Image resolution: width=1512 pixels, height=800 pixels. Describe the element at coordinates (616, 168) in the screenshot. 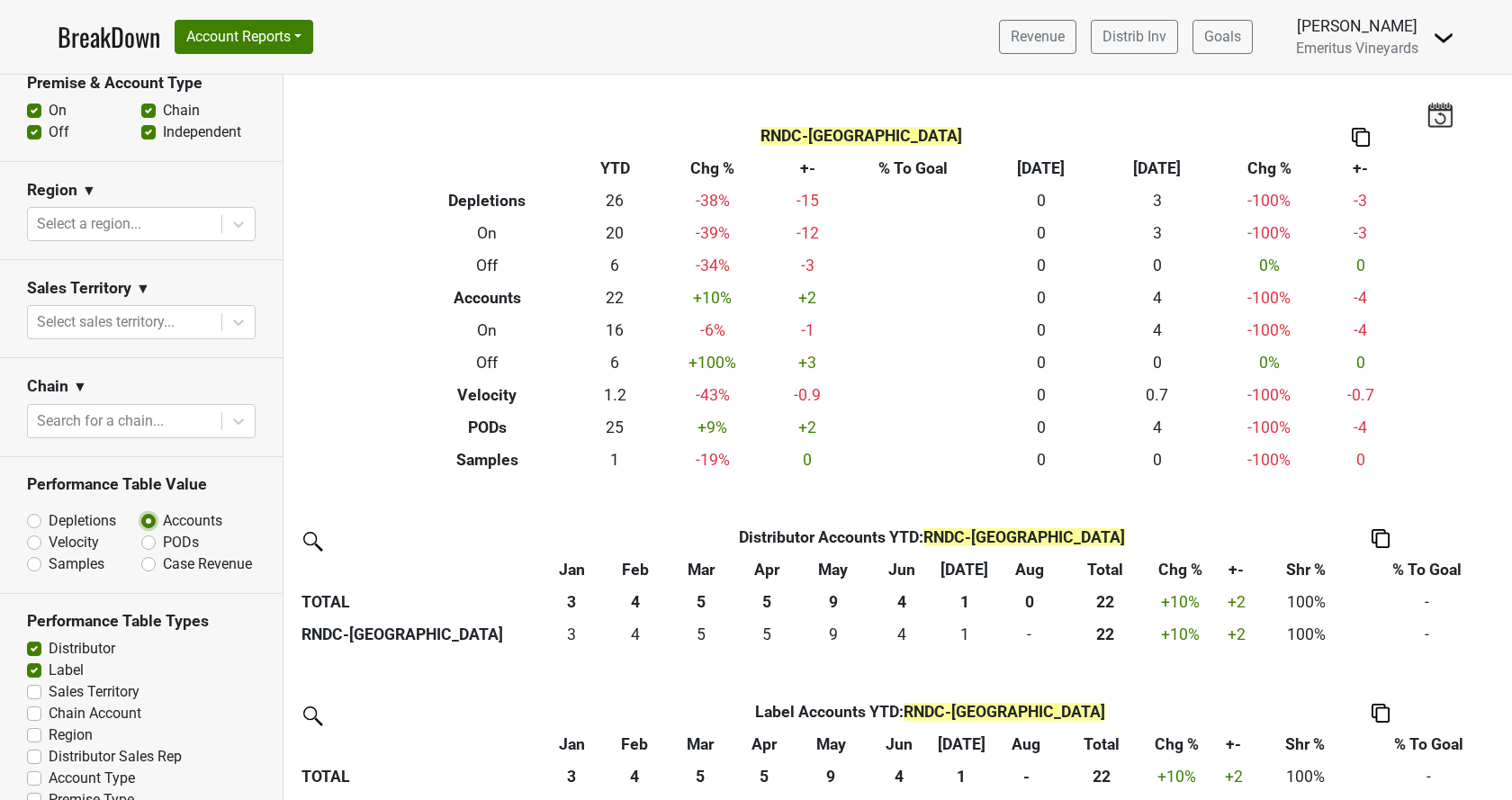

I see `th: YTD` at that location.